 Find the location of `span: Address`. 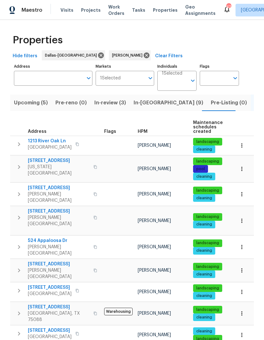

span: Address is located at coordinates (37, 132).